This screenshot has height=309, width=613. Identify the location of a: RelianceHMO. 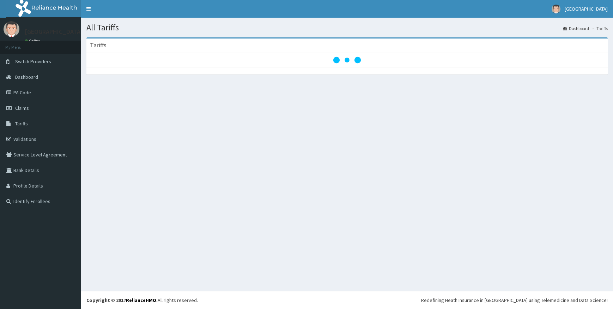
(141, 300).